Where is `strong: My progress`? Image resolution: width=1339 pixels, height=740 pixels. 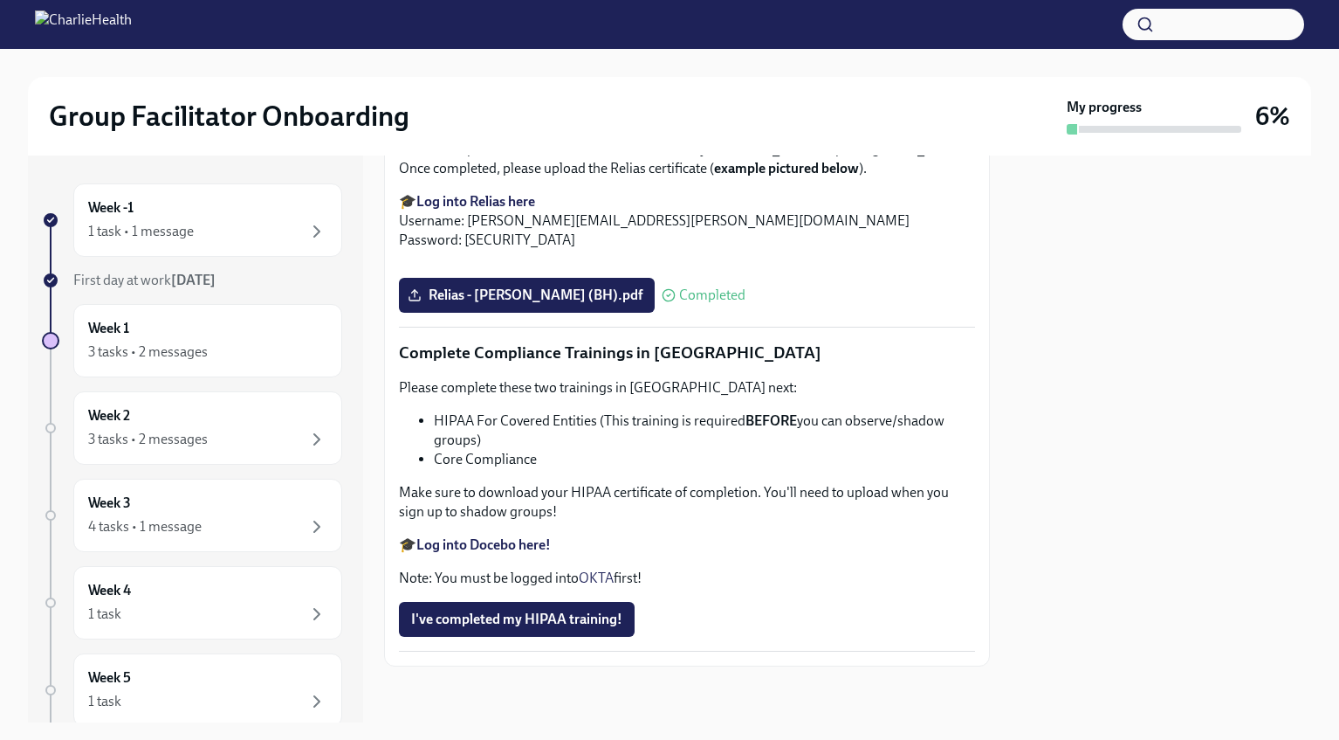
strong: My progress is located at coordinates (1105, 107).